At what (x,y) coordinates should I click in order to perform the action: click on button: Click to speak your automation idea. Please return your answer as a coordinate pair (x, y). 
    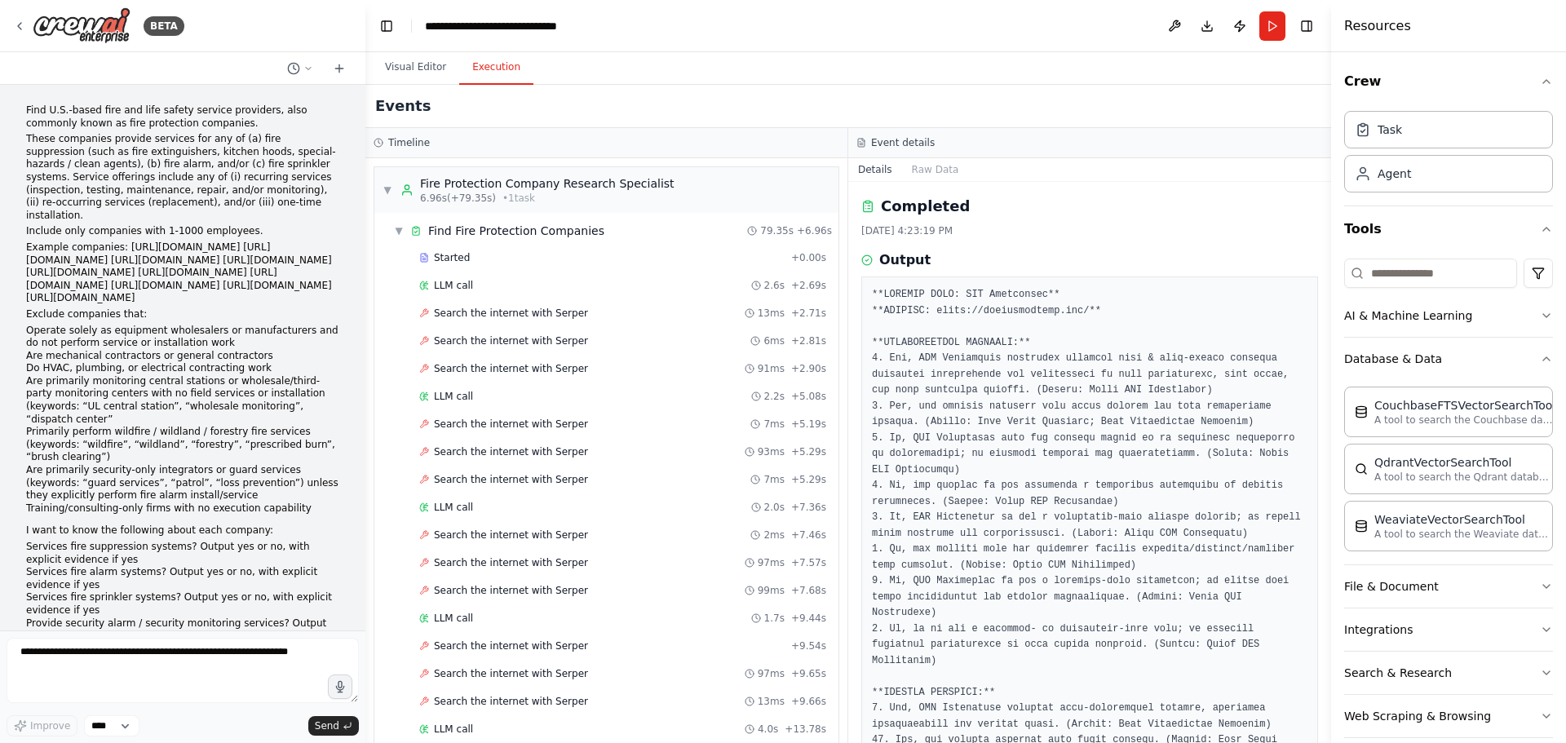
    Looking at the image, I should click on (340, 687).